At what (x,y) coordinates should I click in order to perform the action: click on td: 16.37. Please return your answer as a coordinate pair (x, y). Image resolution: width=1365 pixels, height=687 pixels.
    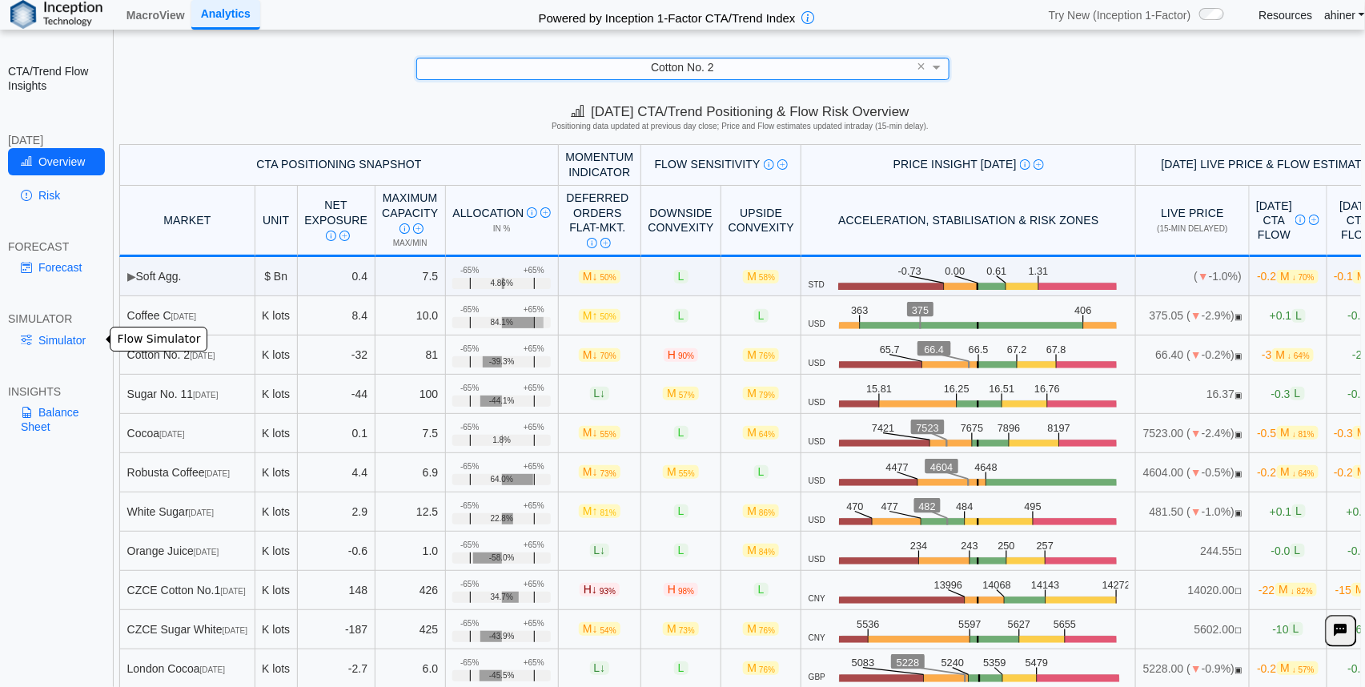
    Looking at the image, I should click on (1192, 394).